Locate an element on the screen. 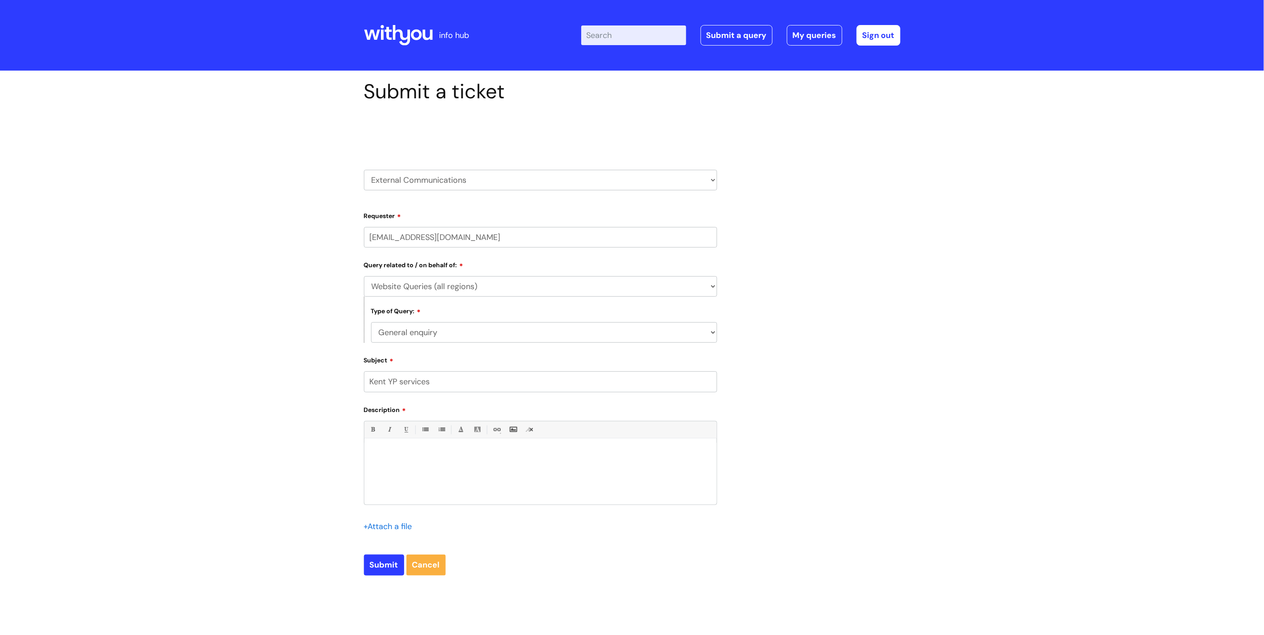  a: Underline(Ctrl-U) is located at coordinates (406, 430).